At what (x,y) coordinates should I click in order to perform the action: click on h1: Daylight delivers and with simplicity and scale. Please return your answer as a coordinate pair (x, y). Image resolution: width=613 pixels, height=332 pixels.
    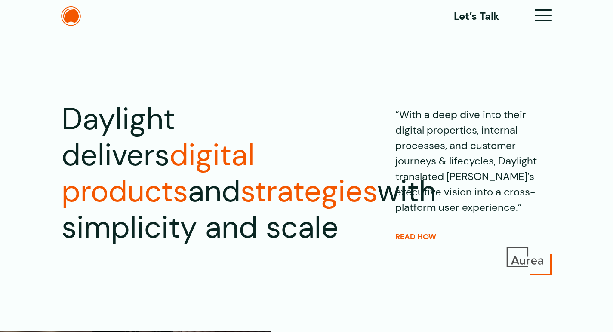
    Looking at the image, I should click on (200, 174).